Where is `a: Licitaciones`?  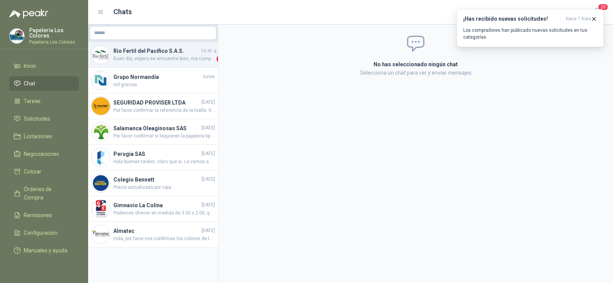
a: Licitaciones is located at coordinates (44, 136).